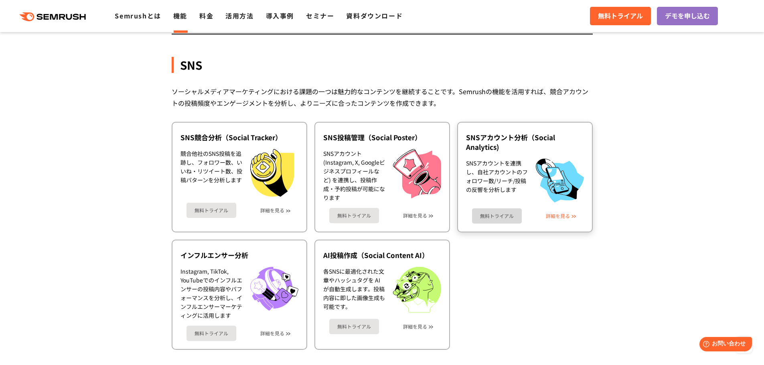  Describe the element at coordinates (180, 16) in the screenshot. I see `a: 機能` at that location.